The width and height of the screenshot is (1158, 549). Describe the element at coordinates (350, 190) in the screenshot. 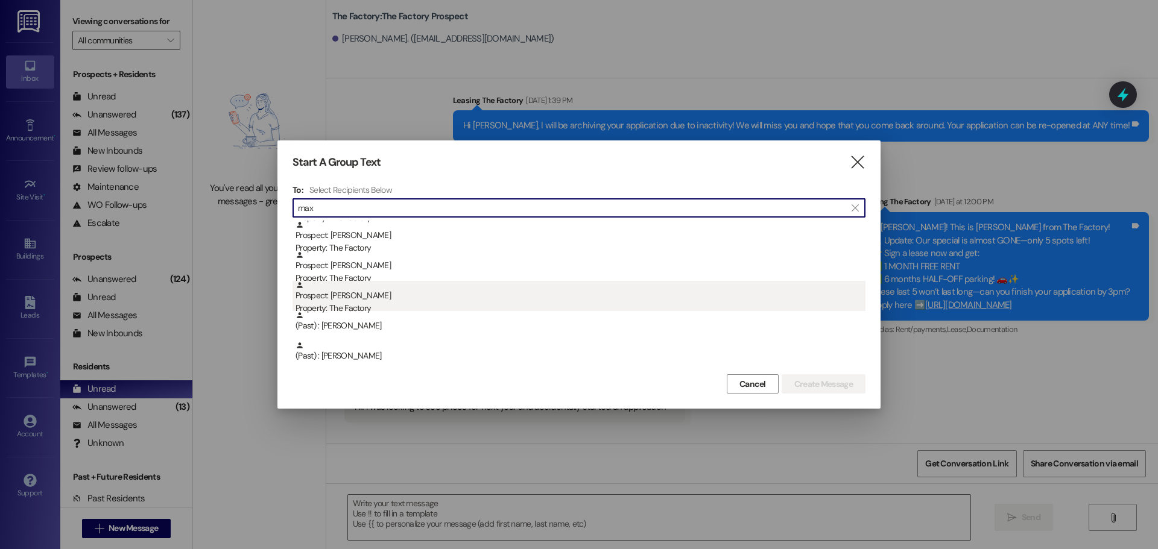

I see `h4: Select Recipients Below` at that location.